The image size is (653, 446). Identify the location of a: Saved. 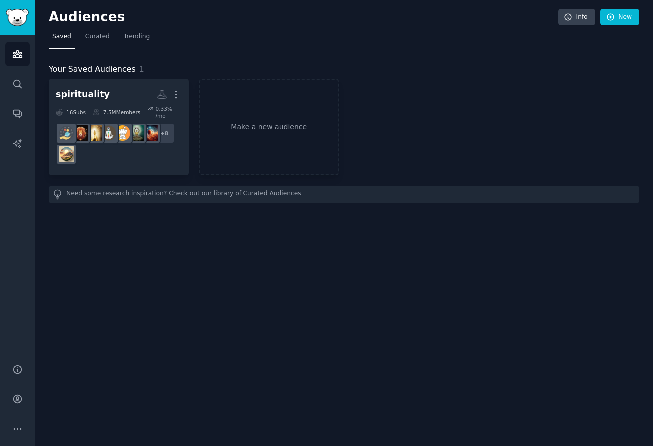
(62, 39).